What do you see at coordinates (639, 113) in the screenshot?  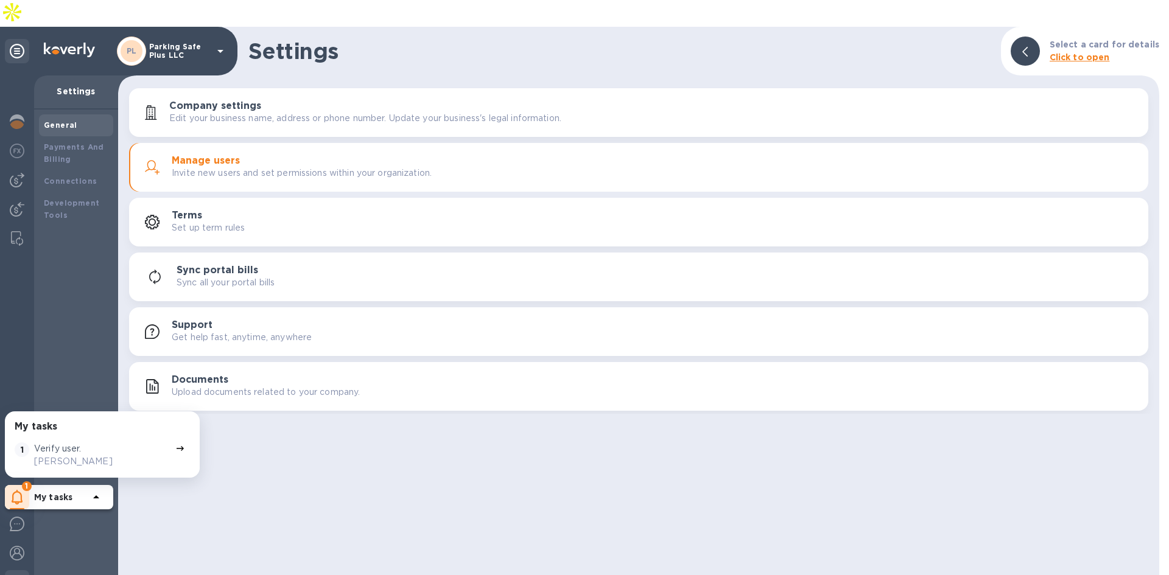 I see `button: Company settingsEdit your business name, address or phone number. Update your business's legal in...` at bounding box center [639, 113].